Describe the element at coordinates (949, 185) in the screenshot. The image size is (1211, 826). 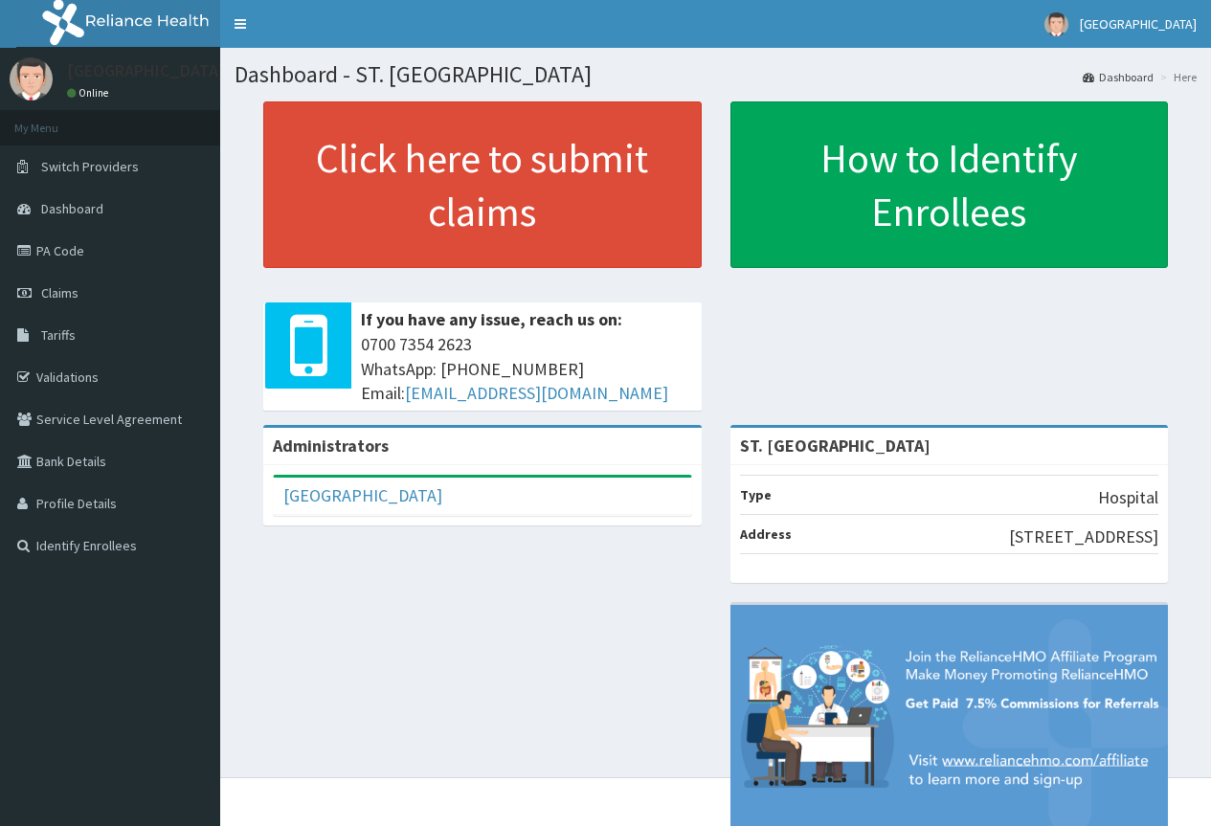
I see `a: How to Identify Enrollees` at that location.